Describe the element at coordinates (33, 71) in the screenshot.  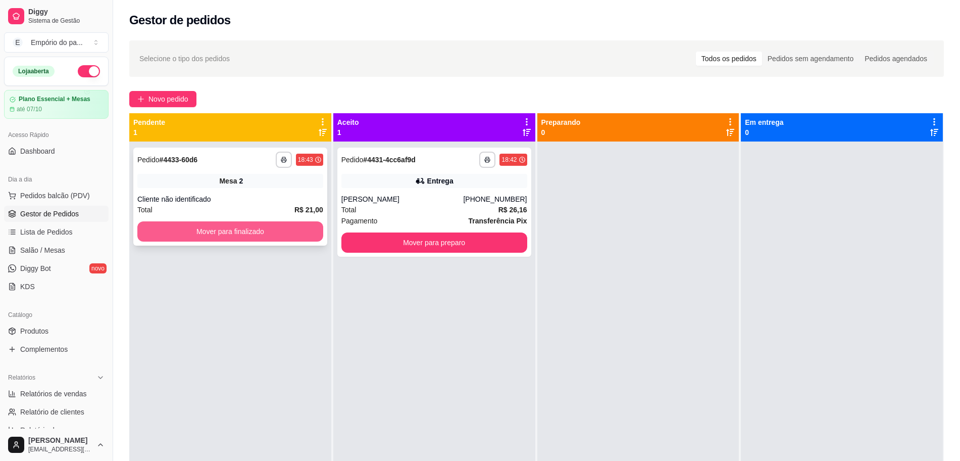
I see `div: Loja aberta` at that location.